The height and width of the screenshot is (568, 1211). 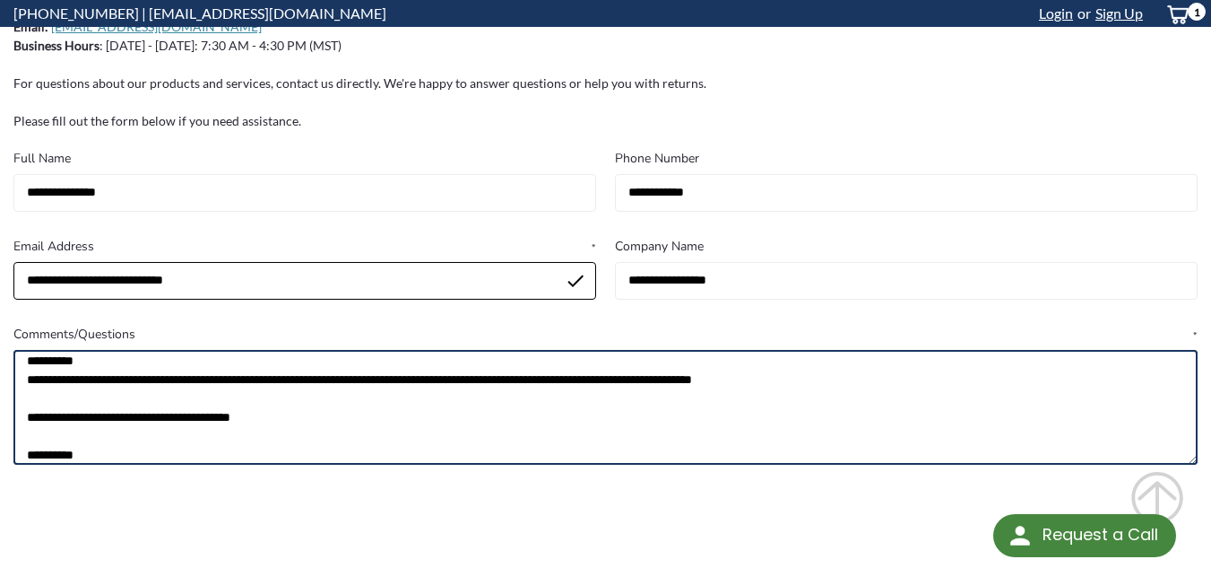 What do you see at coordinates (906, 158) in the screenshot?
I see `label: Phone Number` at bounding box center [906, 158].